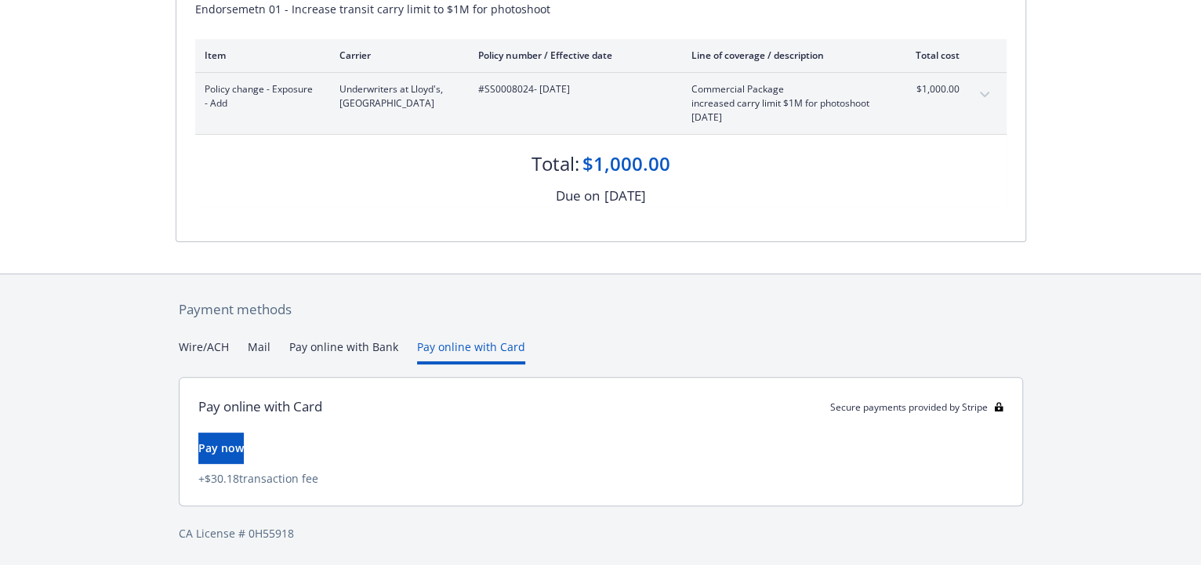 Image resolution: width=1201 pixels, height=565 pixels. Describe the element at coordinates (572, 55) in the screenshot. I see `div: Policy number / Effective date` at that location.